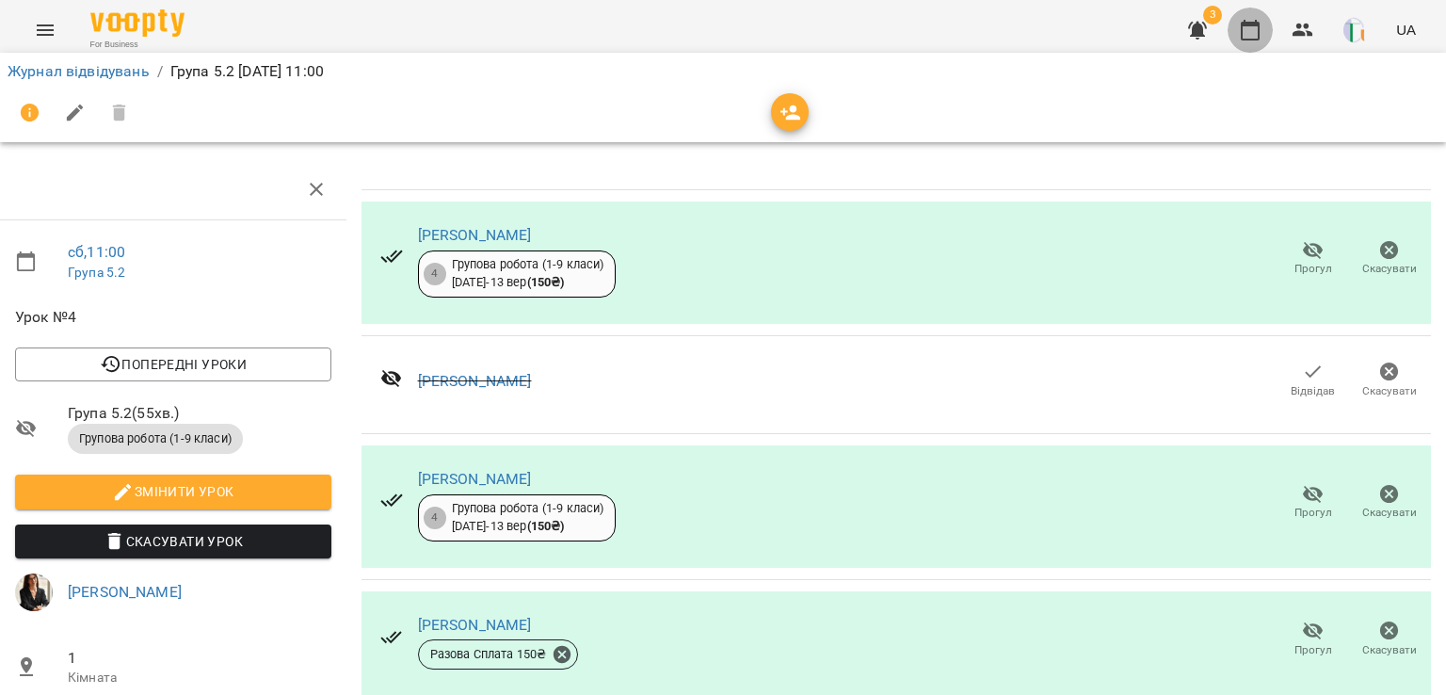 The image size is (1446, 695). I want to click on button: Змінити урок, so click(173, 492).